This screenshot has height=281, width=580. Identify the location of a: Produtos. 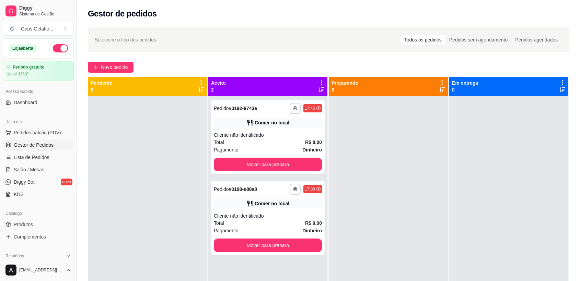
(38, 225).